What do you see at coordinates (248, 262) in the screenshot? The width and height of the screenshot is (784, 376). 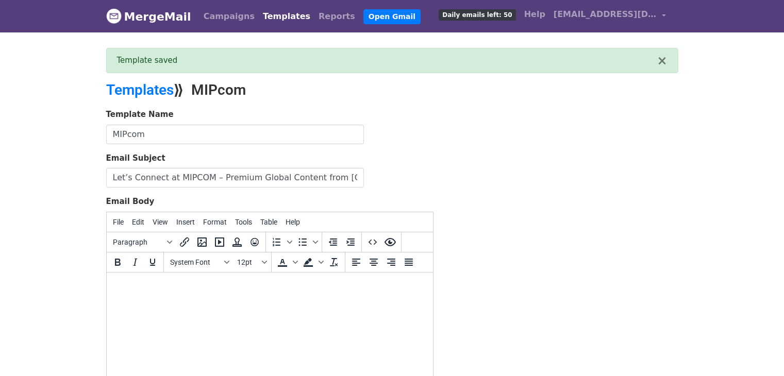 I see `span: 12pt` at bounding box center [248, 262].